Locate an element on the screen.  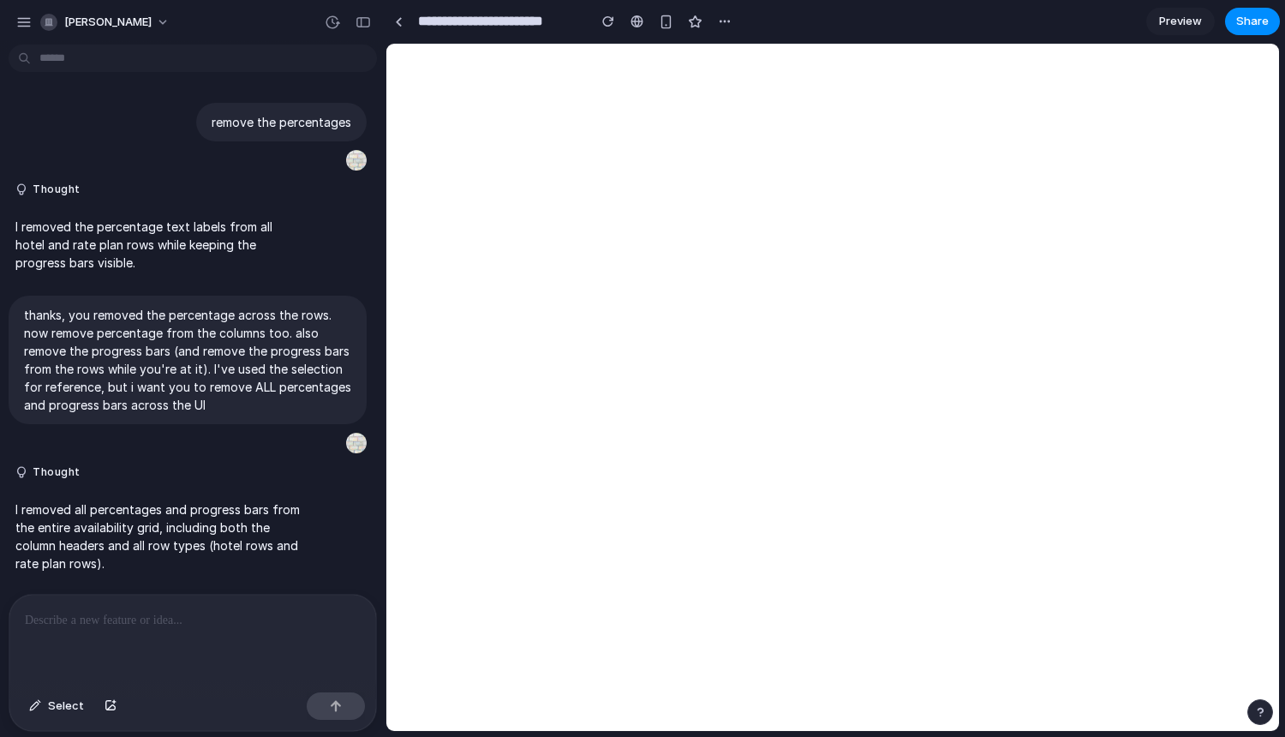
p: remove the percentages is located at coordinates (281, 122).